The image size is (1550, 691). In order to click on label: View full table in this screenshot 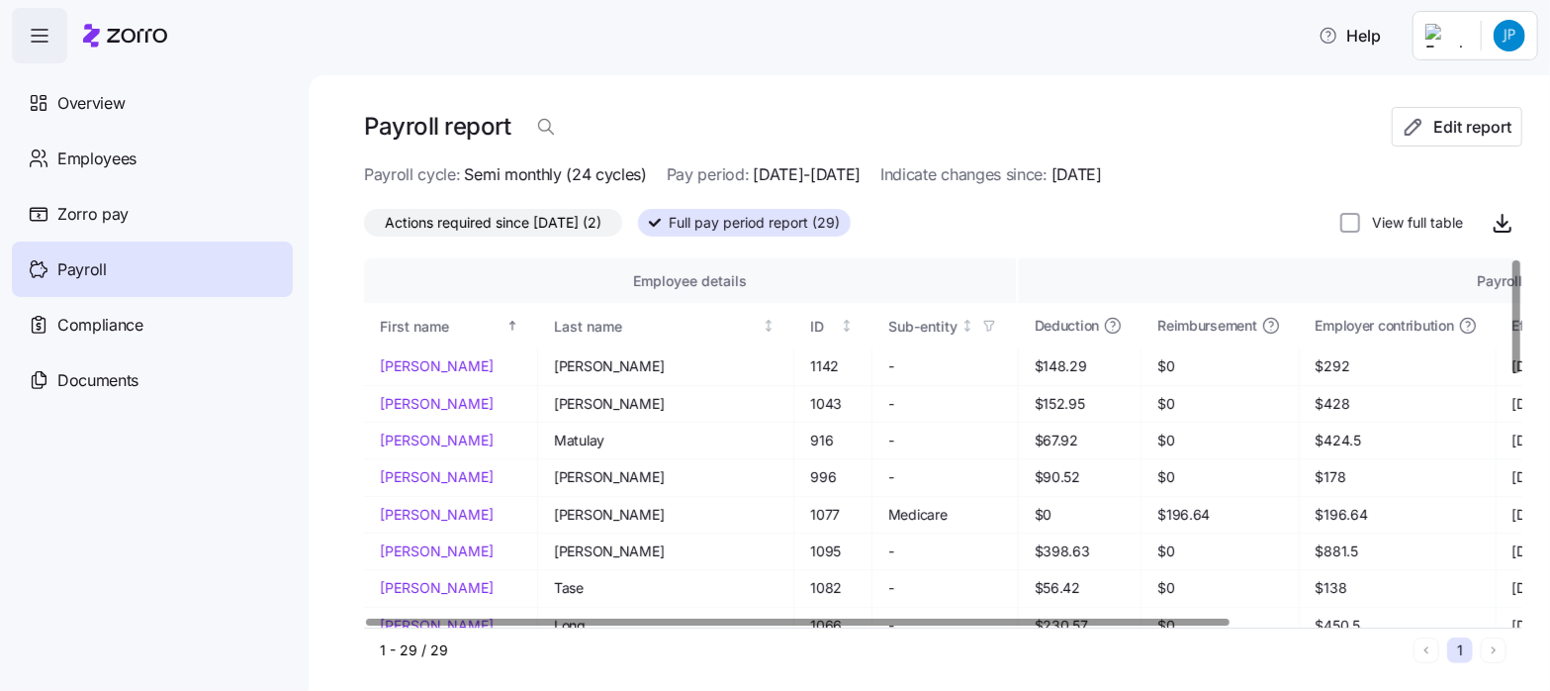, I will do `click(1412, 223)`.